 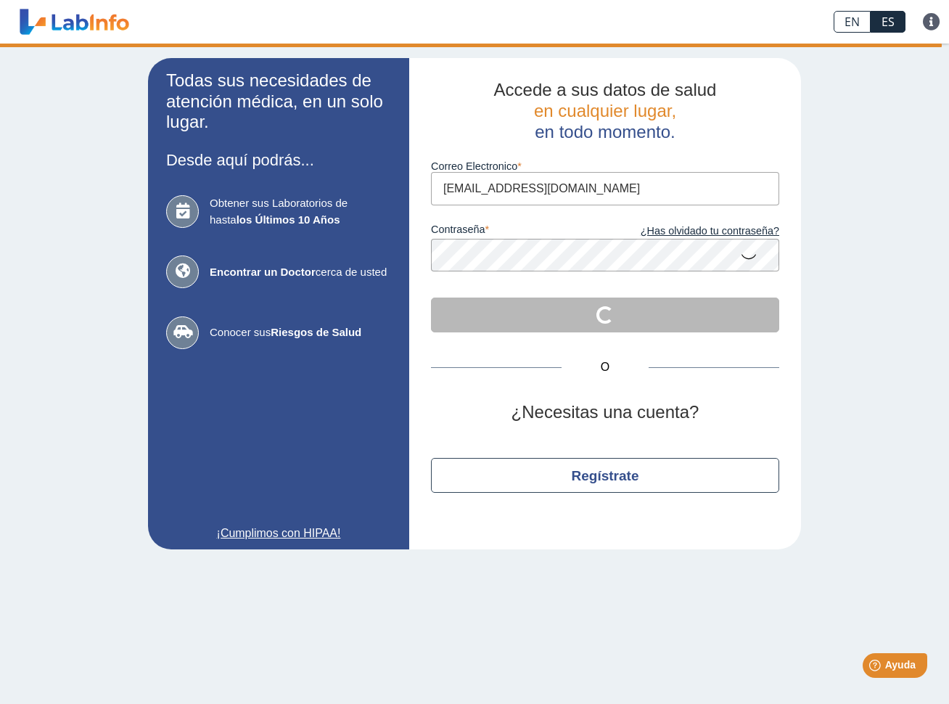 I want to click on a: ¿Has olvidado tu contraseña?, so click(x=692, y=231).